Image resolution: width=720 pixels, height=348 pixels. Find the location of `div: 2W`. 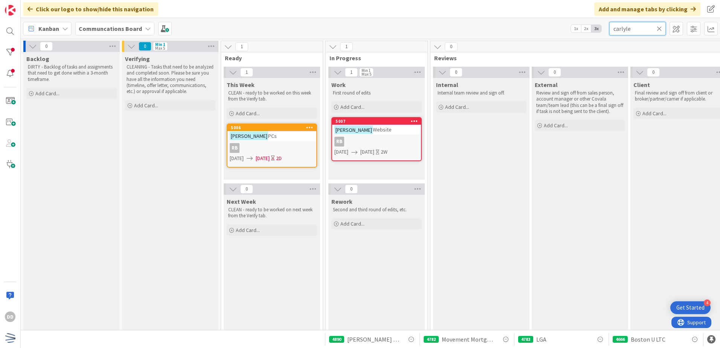

div: 2W is located at coordinates (384, 152).